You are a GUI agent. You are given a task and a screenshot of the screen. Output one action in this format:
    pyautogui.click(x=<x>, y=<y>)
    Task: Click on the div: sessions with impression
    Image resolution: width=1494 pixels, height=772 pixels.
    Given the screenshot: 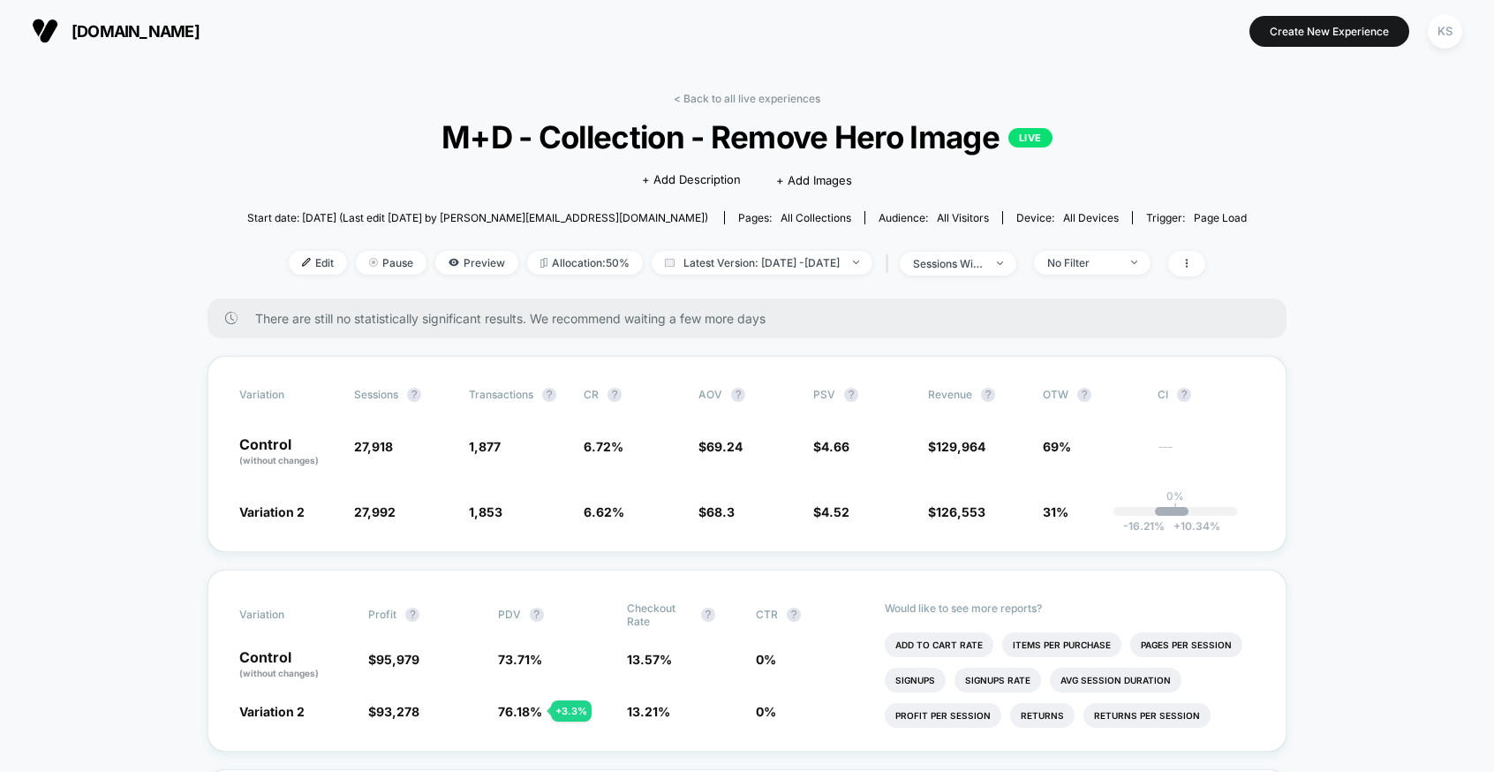 What is the action you would take?
    pyautogui.click(x=948, y=263)
    